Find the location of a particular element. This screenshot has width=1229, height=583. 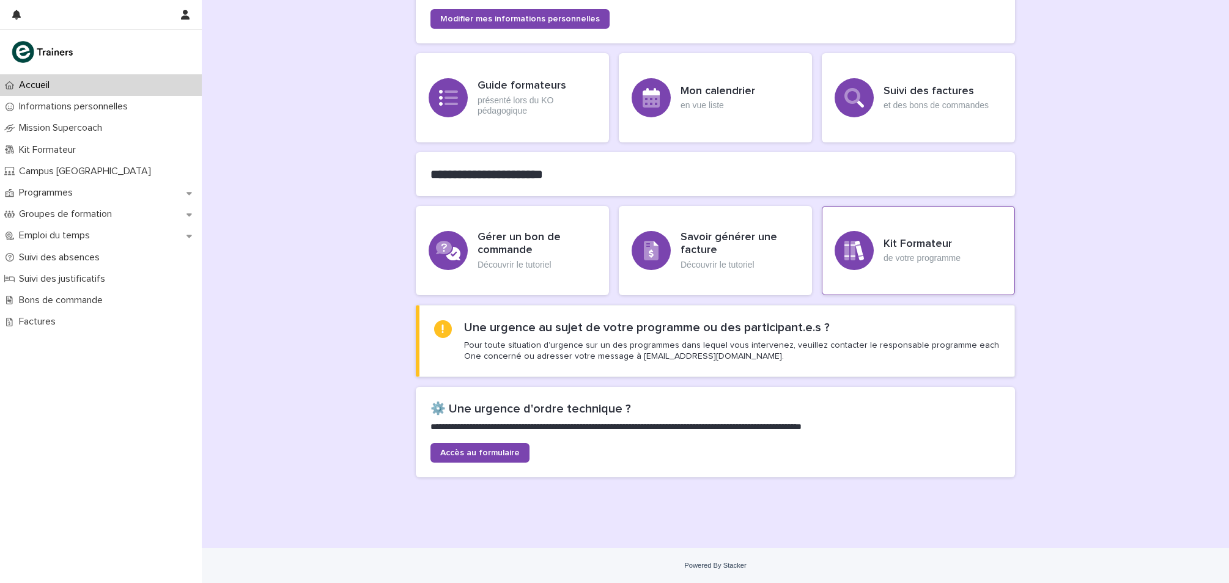

h3: Mon calendrier is located at coordinates (718, 92).